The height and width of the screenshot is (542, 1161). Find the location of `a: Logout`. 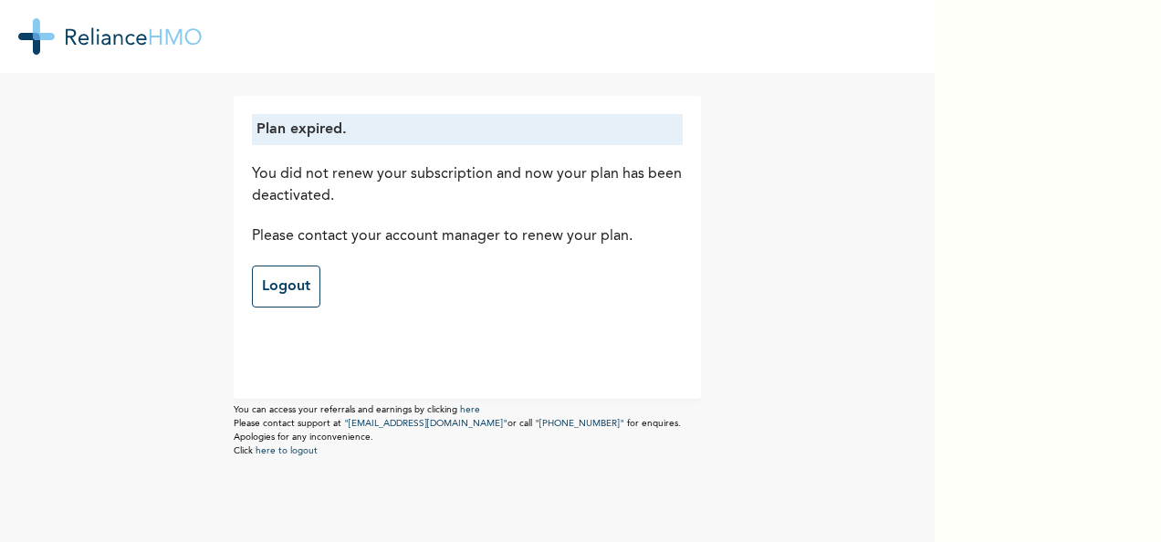

a: Logout is located at coordinates (286, 287).